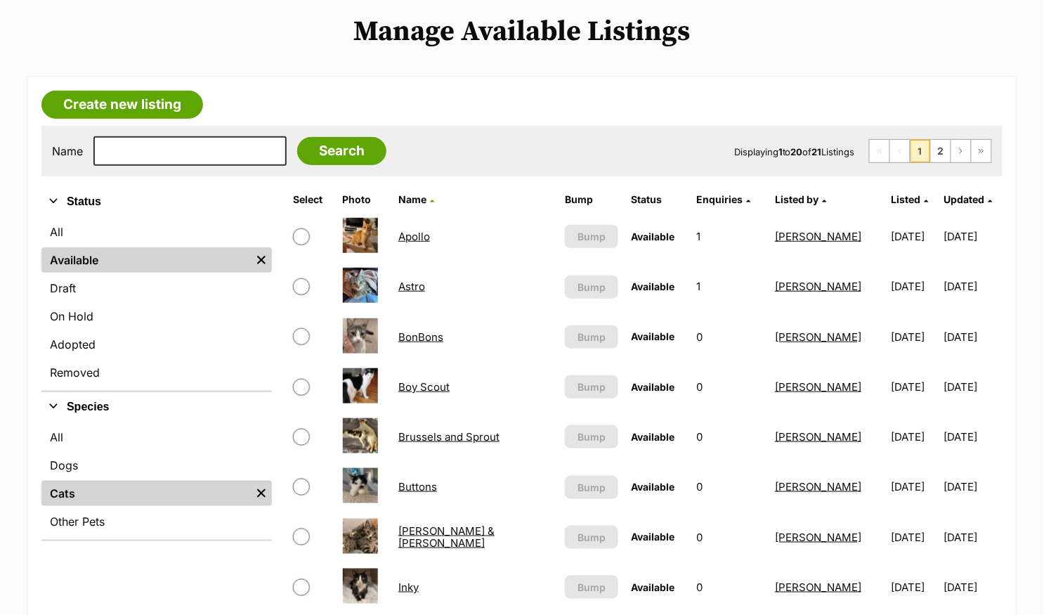  Describe the element at coordinates (968, 199) in the screenshot. I see `a: Updated` at that location.